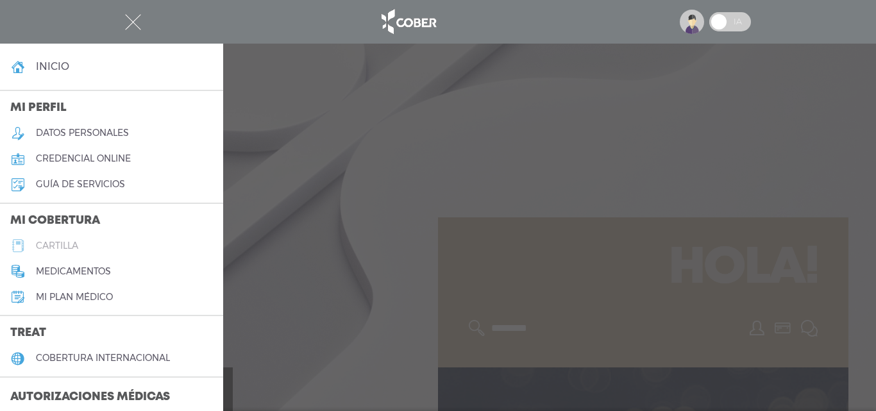 This screenshot has width=876, height=411. Describe the element at coordinates (74, 297) in the screenshot. I see `h5: Mi plan médico` at that location.